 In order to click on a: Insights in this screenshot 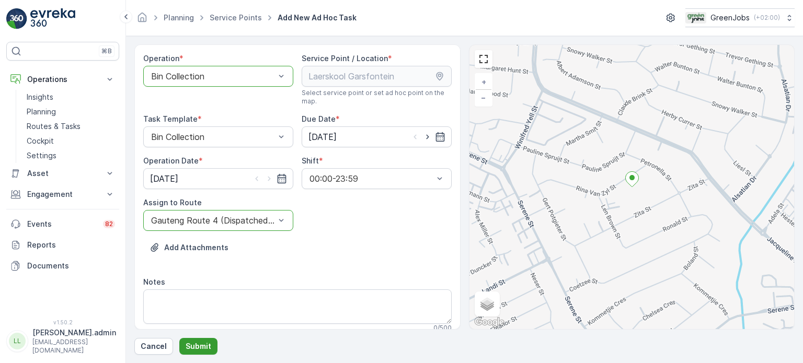, I will do `click(71, 97)`.